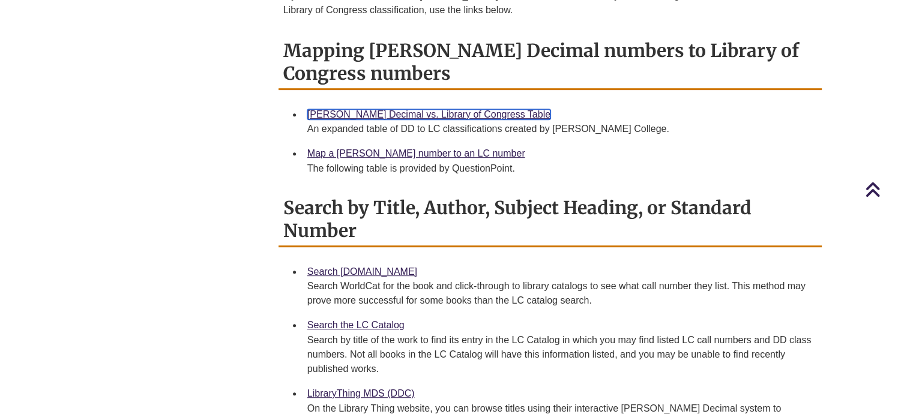 This screenshot has height=417, width=913. Describe the element at coordinates (550, 220) in the screenshot. I see `h2: Search by Title, Author, Subject Heading, or Standard Number` at that location.